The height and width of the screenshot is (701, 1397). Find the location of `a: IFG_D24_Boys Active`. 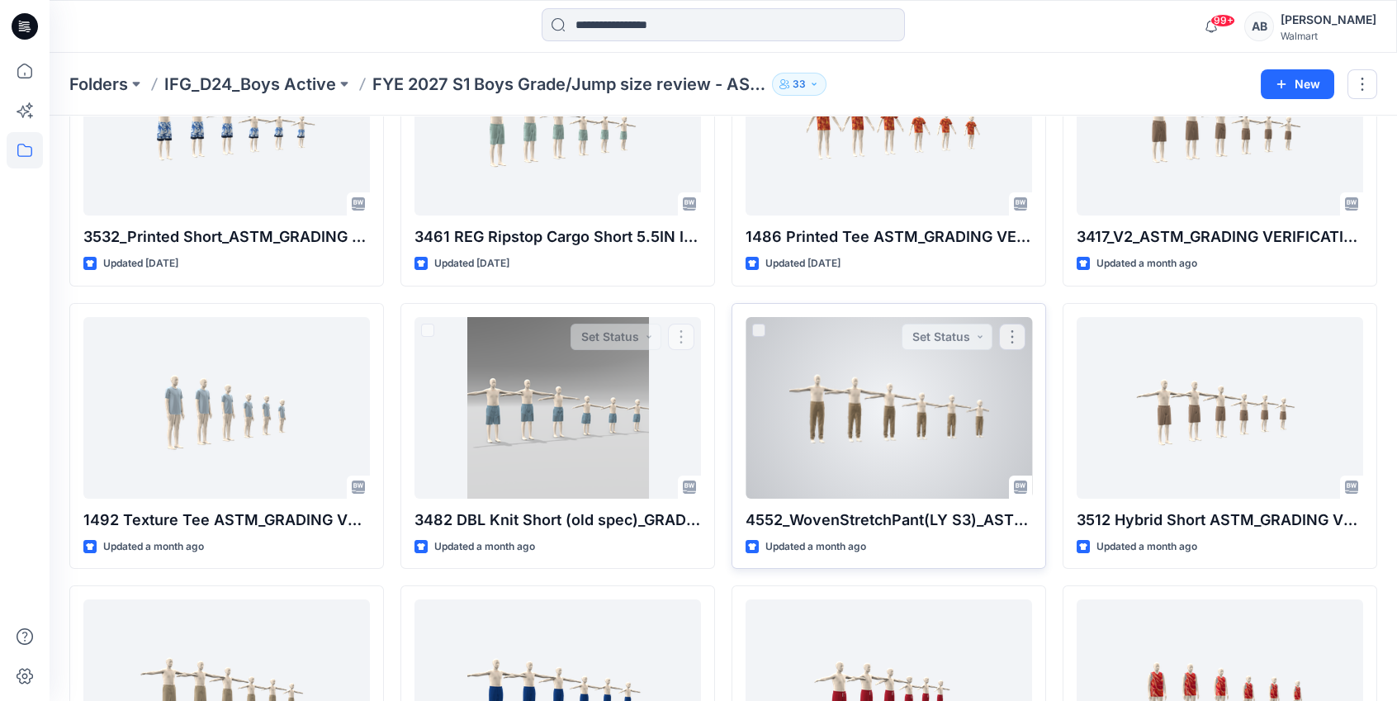

a: IFG_D24_Boys Active is located at coordinates (250, 84).